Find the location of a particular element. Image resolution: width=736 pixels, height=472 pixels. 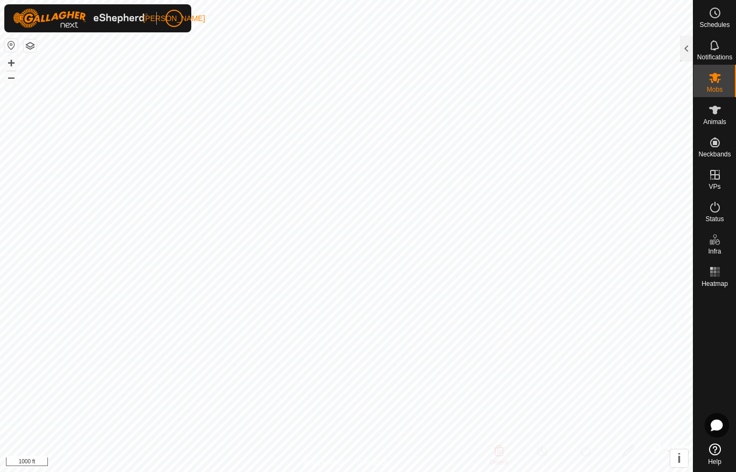

span: Mobs is located at coordinates (715, 89).